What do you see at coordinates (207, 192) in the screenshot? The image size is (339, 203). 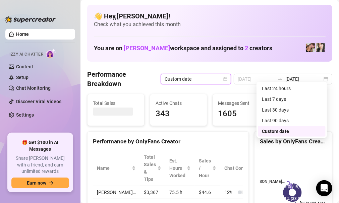 I see `td: $44.6` at bounding box center [207, 192].